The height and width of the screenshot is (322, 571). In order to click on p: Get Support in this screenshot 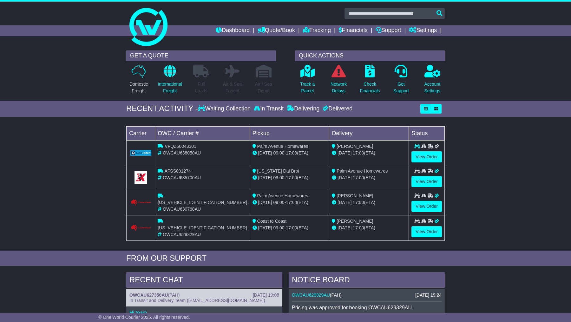, I will do `click(401, 88)`.